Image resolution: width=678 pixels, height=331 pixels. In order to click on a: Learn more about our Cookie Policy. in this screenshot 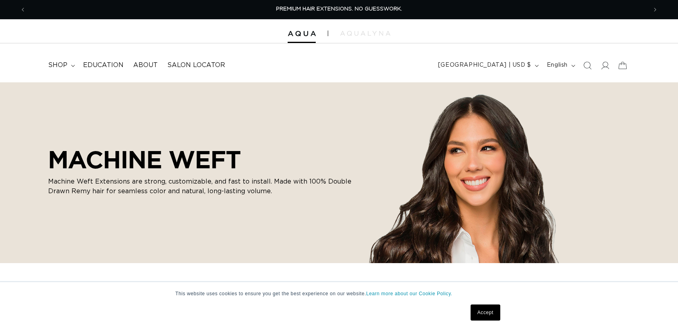, I will do `click(409, 293)`.